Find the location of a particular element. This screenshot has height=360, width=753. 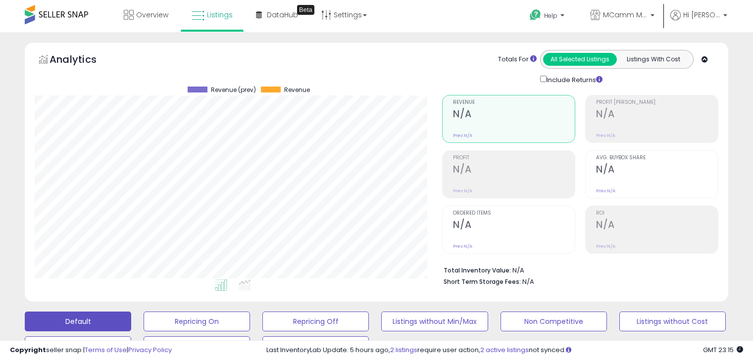

span: ROI is located at coordinates (657, 213).